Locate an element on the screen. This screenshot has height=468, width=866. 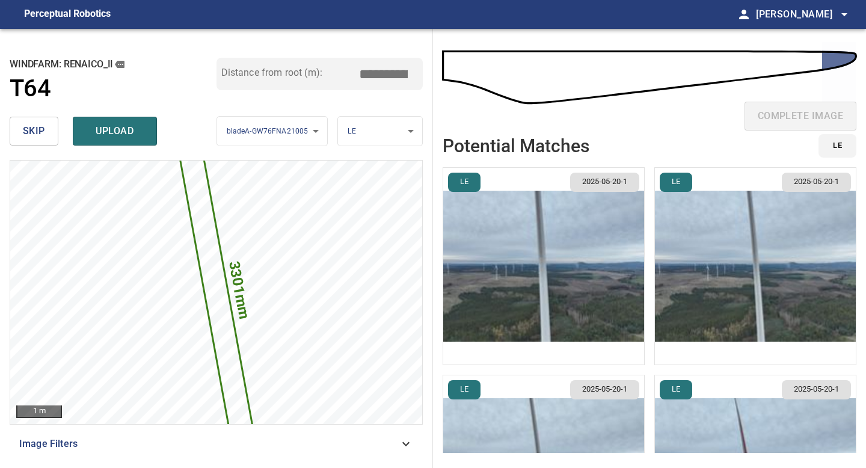
div: bladeA-GW76FNA21005 is located at coordinates (272, 131).